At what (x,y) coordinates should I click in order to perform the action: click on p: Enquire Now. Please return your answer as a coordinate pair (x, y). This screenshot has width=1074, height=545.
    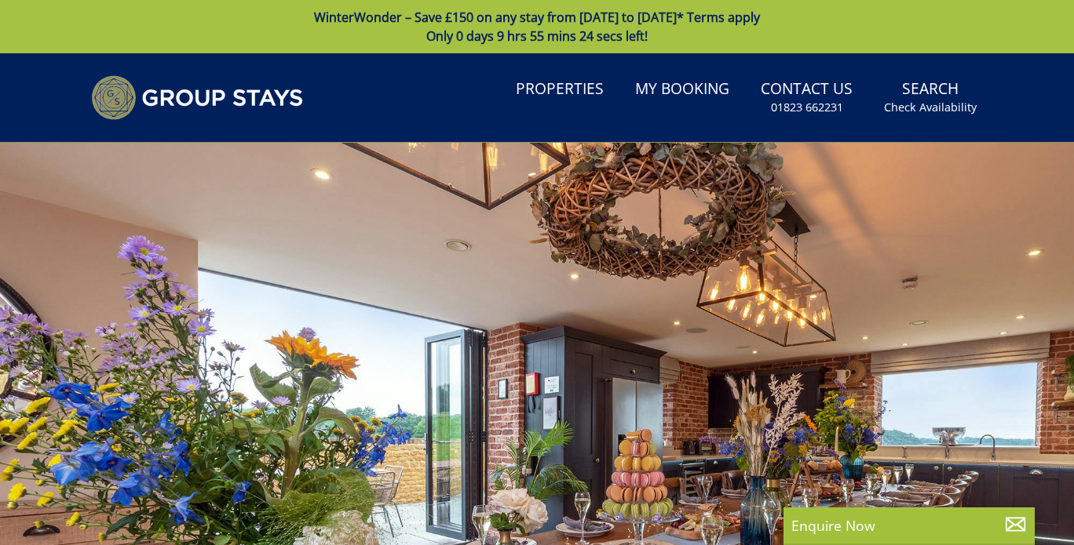
    Looking at the image, I should click on (909, 526).